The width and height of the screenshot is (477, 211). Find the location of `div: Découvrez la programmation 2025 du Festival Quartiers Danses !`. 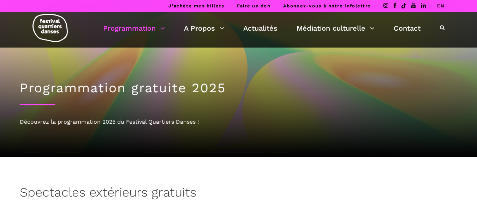

div: Découvrez la programmation 2025 du Festival Quartiers Danses ! is located at coordinates (239, 122).